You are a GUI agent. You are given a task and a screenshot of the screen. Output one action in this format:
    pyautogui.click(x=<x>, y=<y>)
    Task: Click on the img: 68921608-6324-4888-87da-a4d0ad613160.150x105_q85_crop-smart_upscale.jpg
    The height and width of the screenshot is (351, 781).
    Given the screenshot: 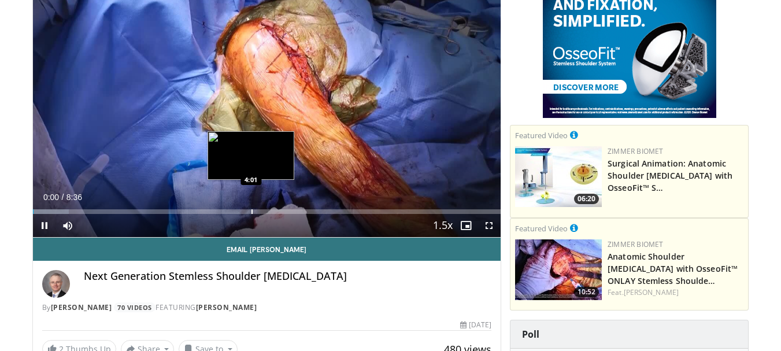 What is the action you would take?
    pyautogui.click(x=559, y=269)
    